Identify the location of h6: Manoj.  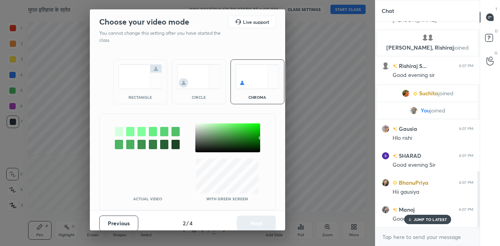
(406, 209).